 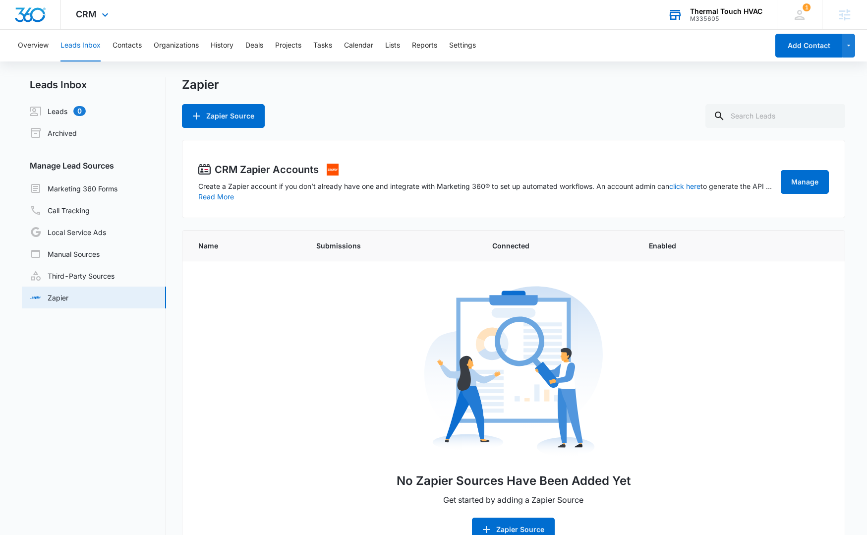 What do you see at coordinates (223, 116) in the screenshot?
I see `button: Zapier Source` at bounding box center [223, 116].